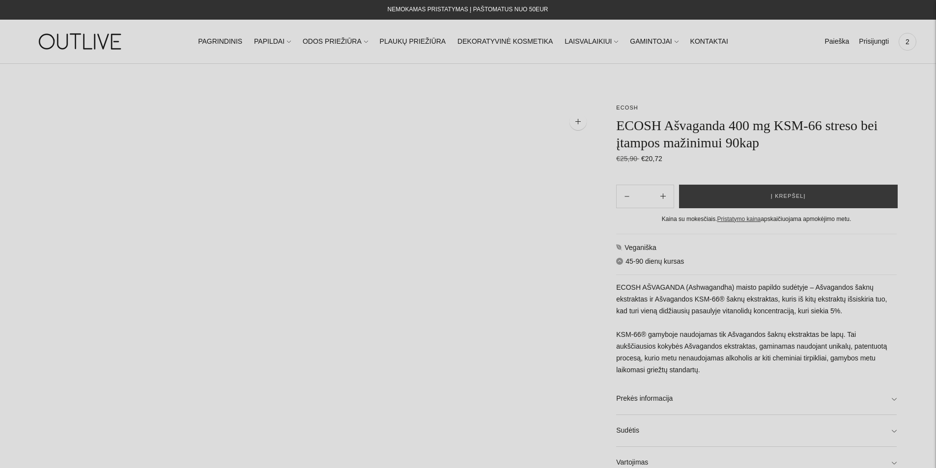  I want to click on a: Pristatymo kaina, so click(739, 219).